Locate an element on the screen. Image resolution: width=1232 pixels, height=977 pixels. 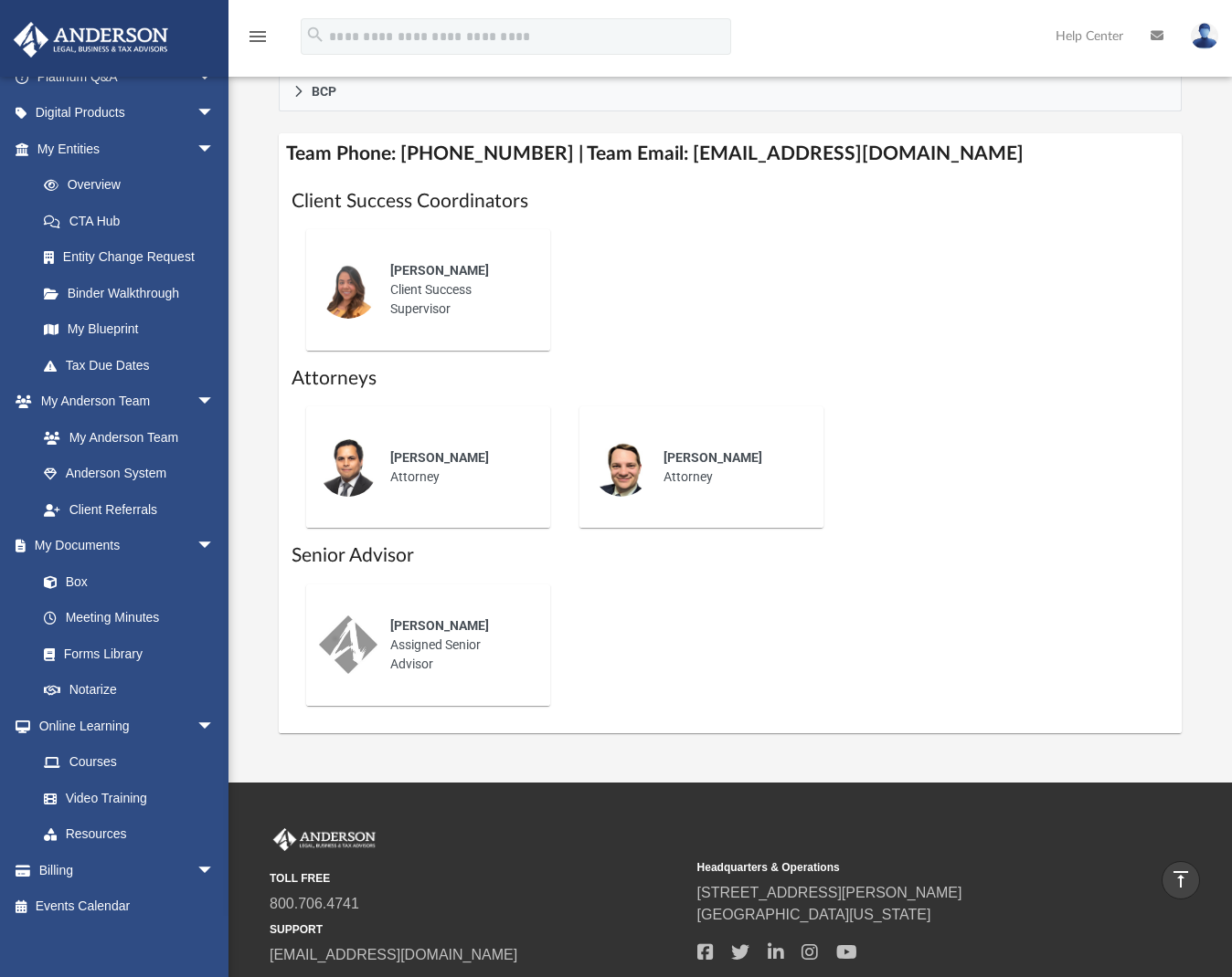
a: Client Referrals is located at coordinates (129, 510).